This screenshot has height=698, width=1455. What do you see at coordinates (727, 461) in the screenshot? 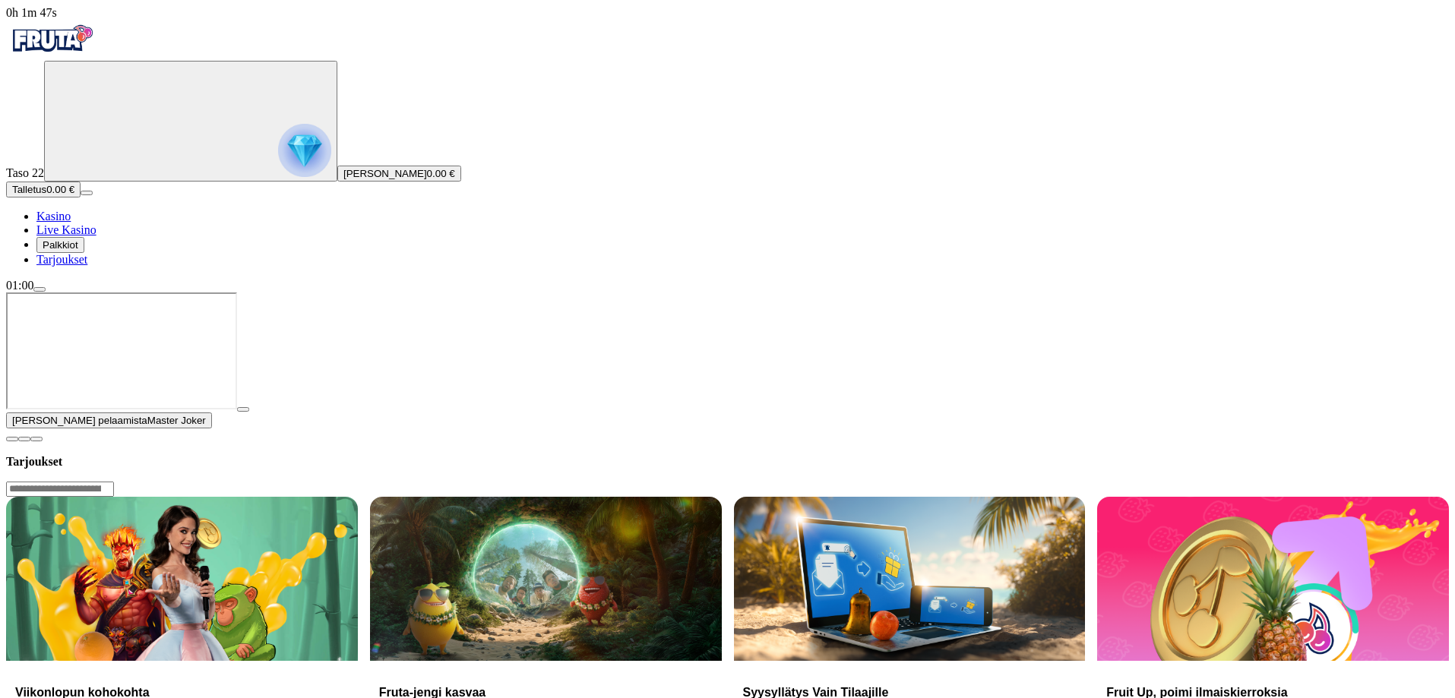
I see `h3: Tarjoukset` at bounding box center [727, 461].